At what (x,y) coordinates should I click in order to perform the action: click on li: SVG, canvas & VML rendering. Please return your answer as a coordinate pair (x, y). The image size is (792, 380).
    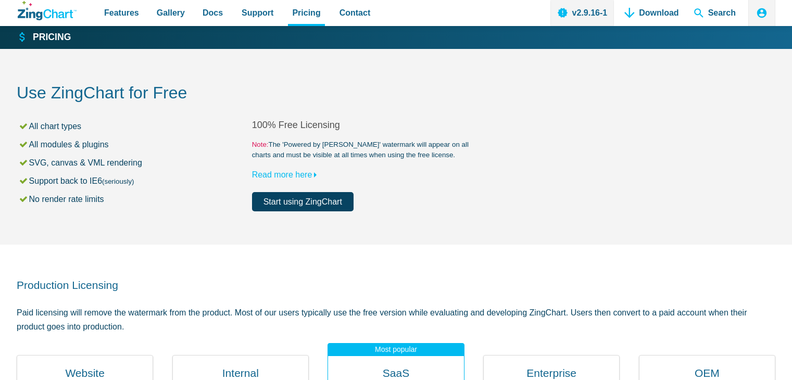
    Looking at the image, I should click on (135, 163).